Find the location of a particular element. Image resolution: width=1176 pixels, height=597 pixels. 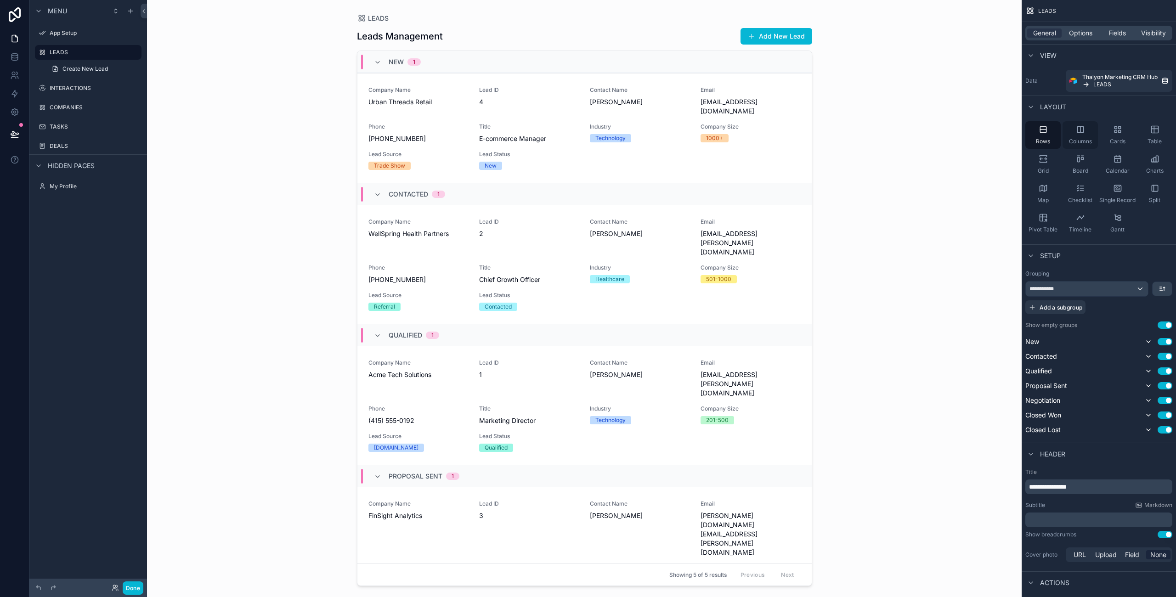

label: Data is located at coordinates (1044, 81).